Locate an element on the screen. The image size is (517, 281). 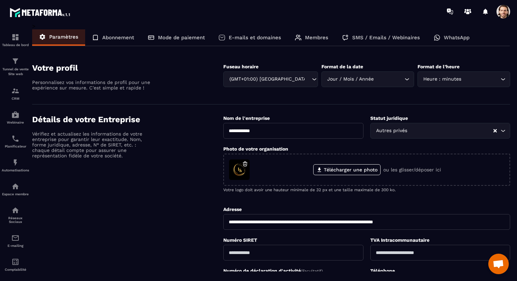
a: formationformationTableau de bord is located at coordinates (15, 40).